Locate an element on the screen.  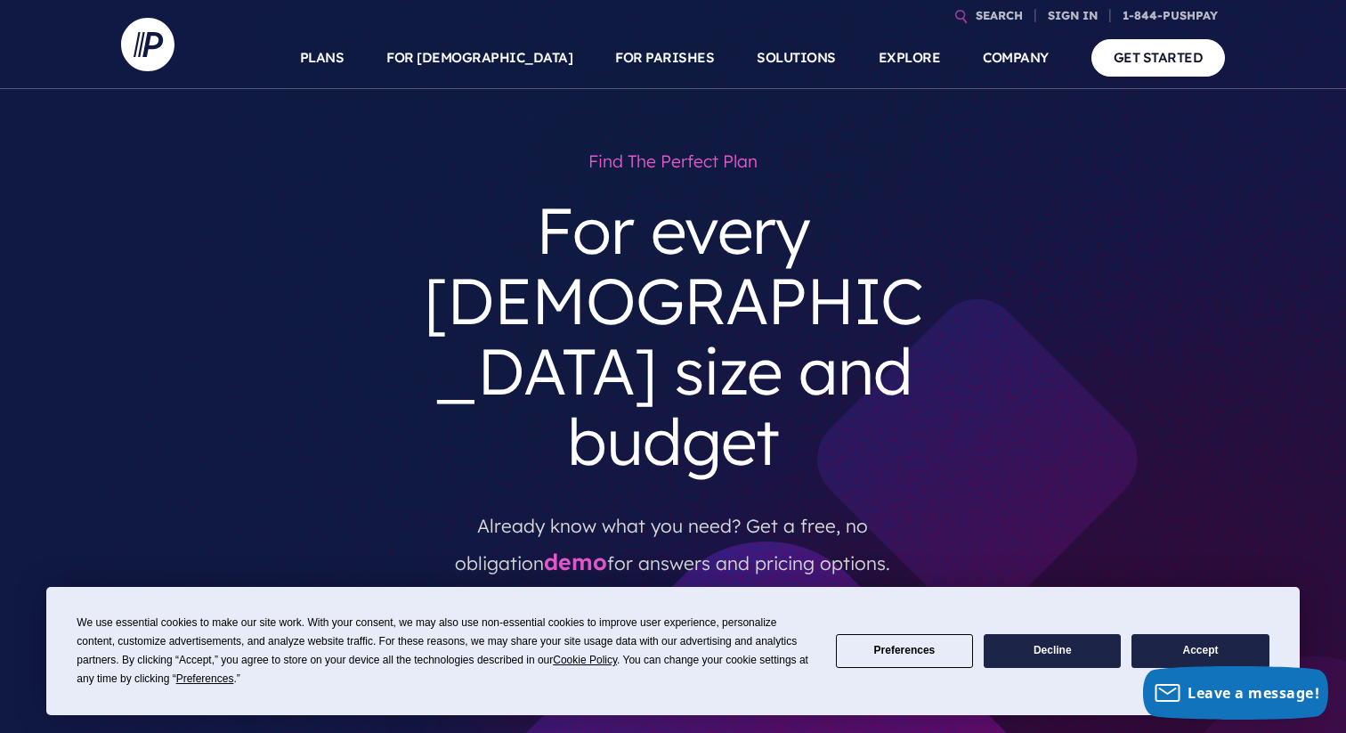
a: COMPANY is located at coordinates (1016, 58).